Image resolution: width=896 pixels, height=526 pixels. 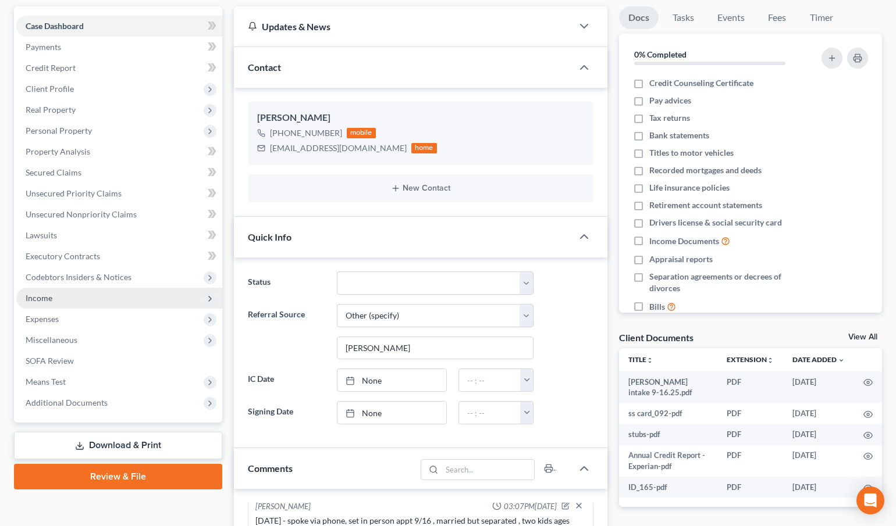 I want to click on span: Bills, so click(x=657, y=307).